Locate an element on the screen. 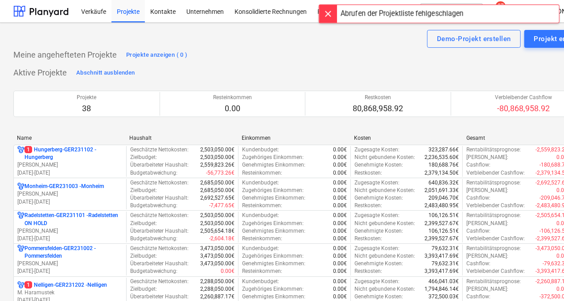  p: Zielbudget : is located at coordinates (144, 223).